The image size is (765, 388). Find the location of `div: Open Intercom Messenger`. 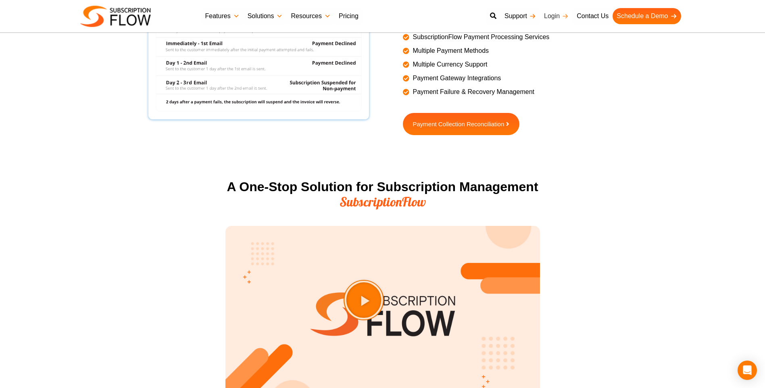

div: Open Intercom Messenger is located at coordinates (747, 370).